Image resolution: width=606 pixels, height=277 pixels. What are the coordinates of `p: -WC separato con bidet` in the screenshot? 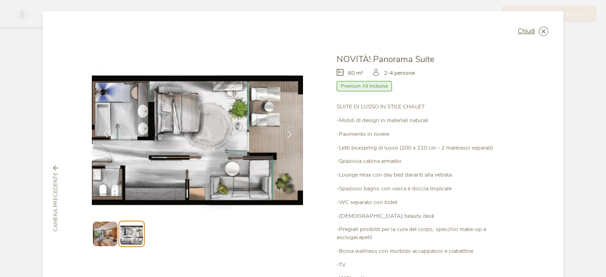 It's located at (425, 202).